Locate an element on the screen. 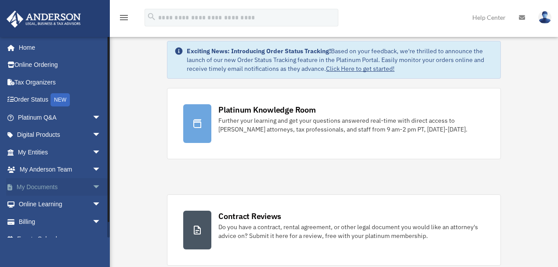 Image resolution: width=558 pixels, height=267 pixels. a: My Entitiesarrow_drop_down is located at coordinates (60, 152).